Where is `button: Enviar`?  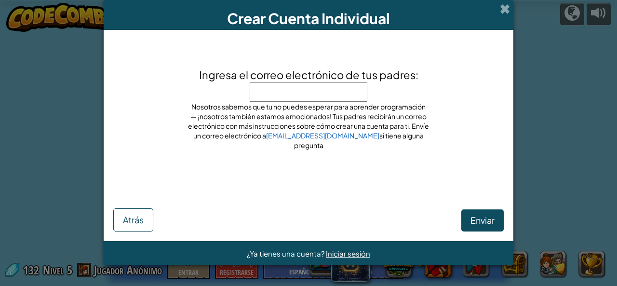 button: Enviar is located at coordinates (483, 220).